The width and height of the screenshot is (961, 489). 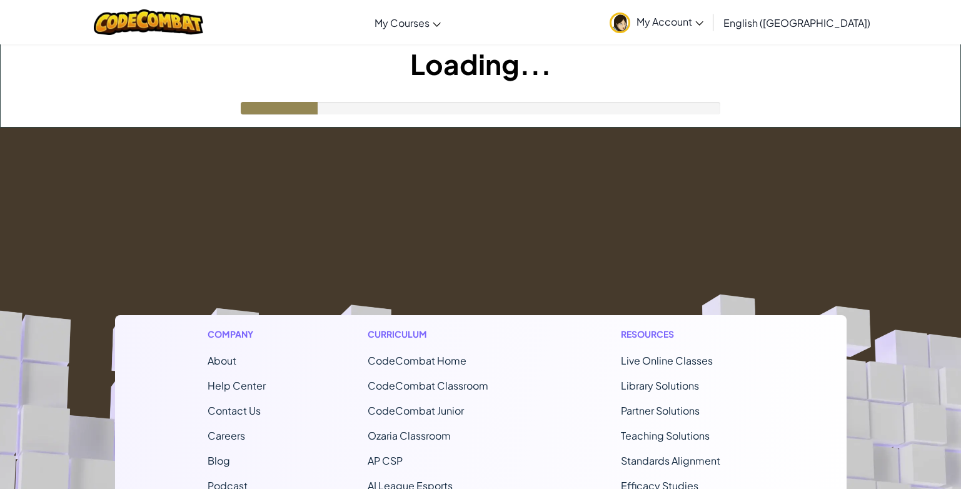 What do you see at coordinates (409, 435) in the screenshot?
I see `a: Ozaria Classroom` at bounding box center [409, 435].